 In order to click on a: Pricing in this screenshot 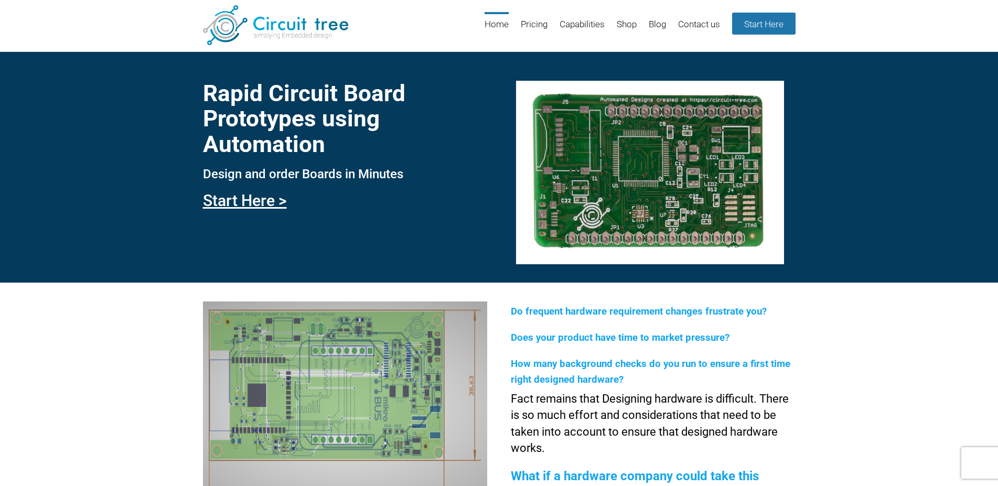, I will do `click(534, 29)`.